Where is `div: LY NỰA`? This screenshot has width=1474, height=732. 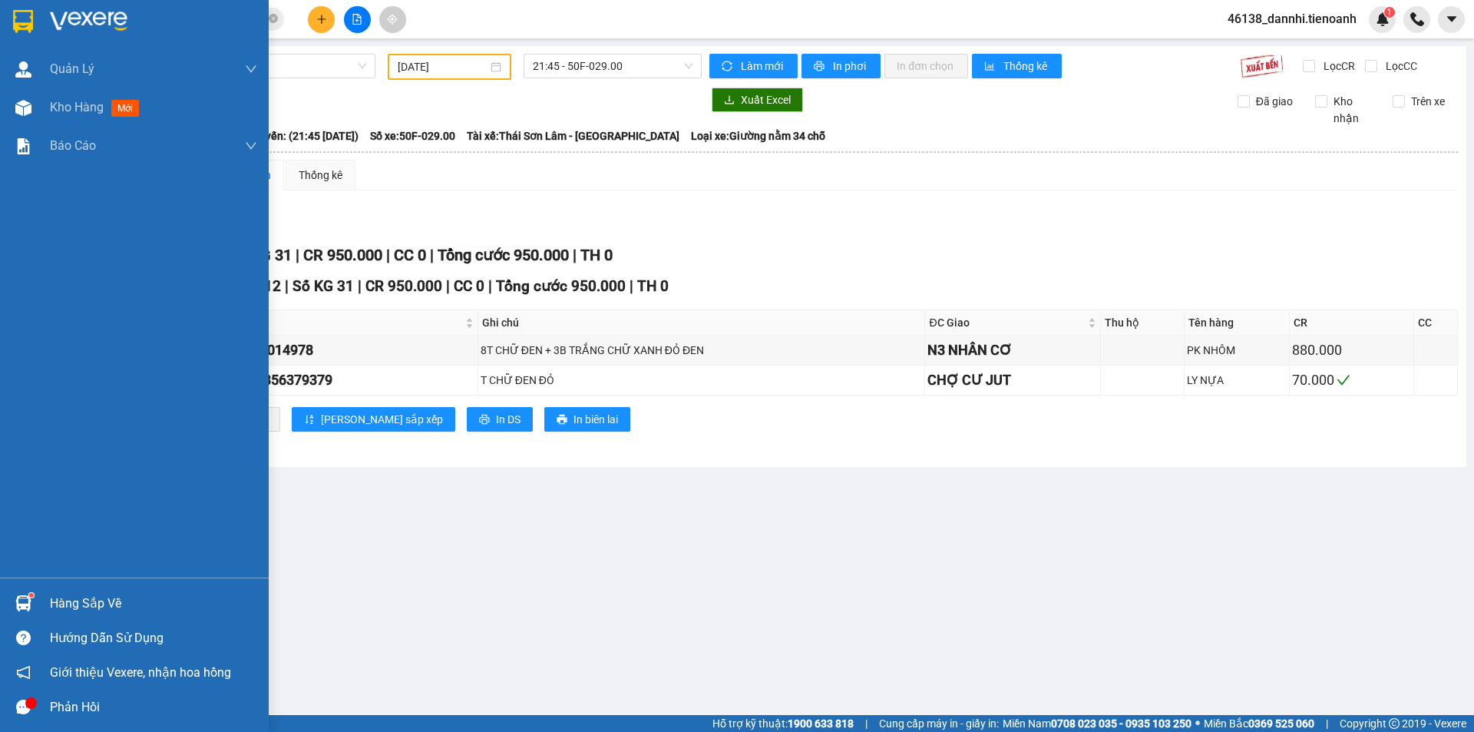 div: LY NỰA is located at coordinates (1237, 380).